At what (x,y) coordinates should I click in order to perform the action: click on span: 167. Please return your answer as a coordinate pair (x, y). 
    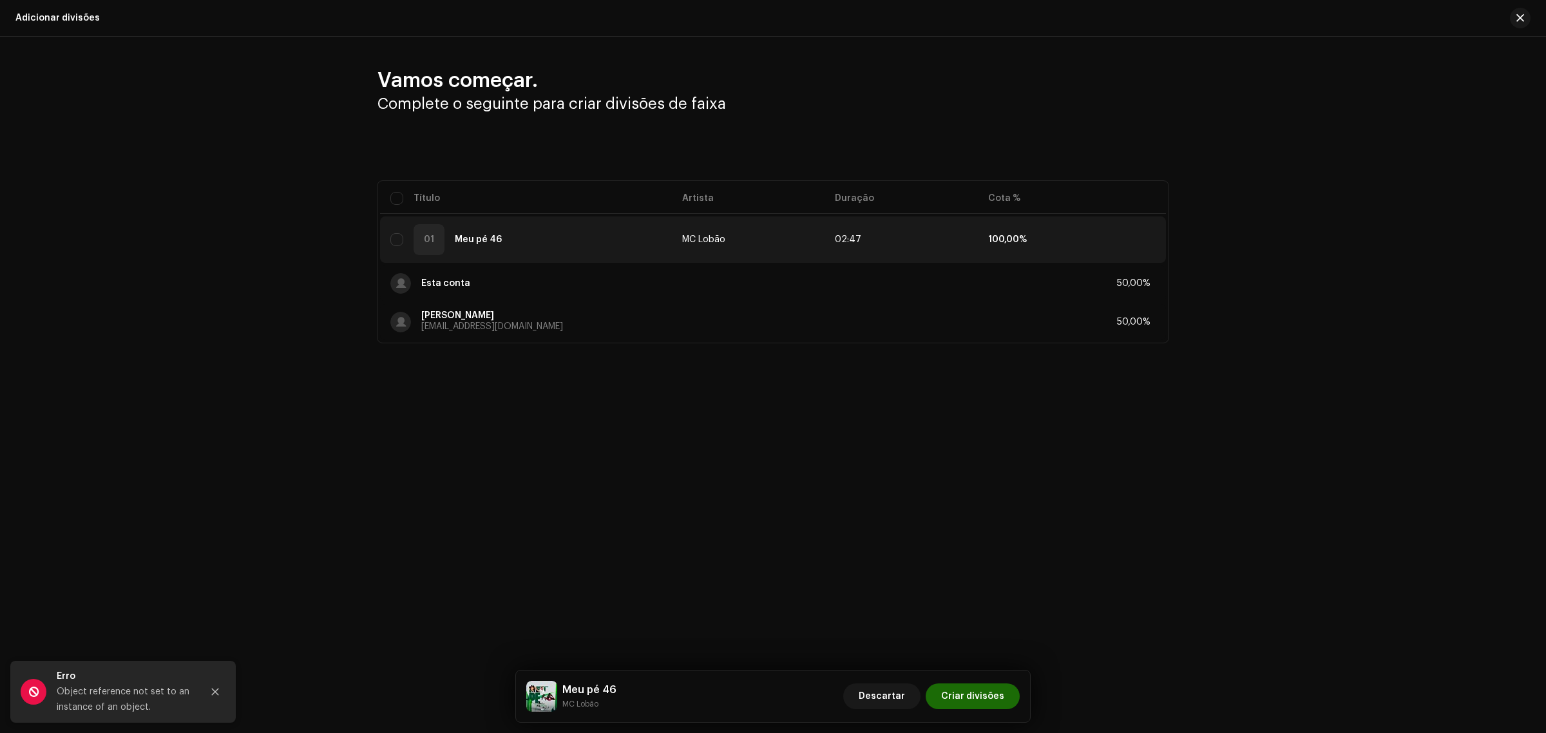
    Looking at the image, I should click on (848, 240).